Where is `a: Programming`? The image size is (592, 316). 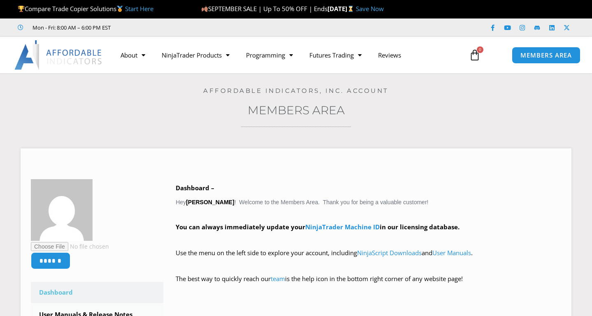 a: Programming is located at coordinates (270, 55).